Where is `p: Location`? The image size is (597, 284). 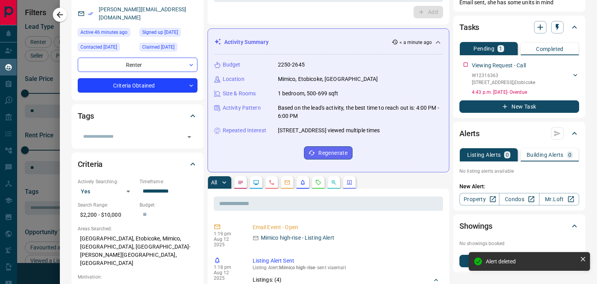 p: Location is located at coordinates (234, 79).